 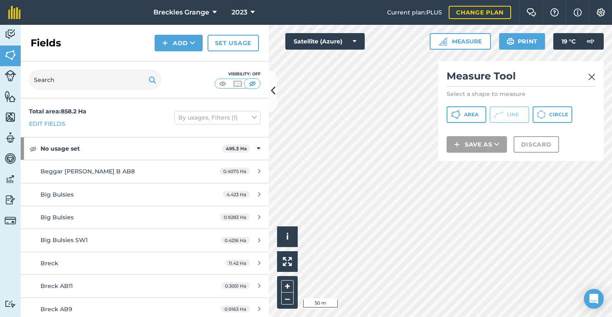 What do you see at coordinates (237, 263) in the screenshot?
I see `span: 11.42 Ha` at bounding box center [237, 263].